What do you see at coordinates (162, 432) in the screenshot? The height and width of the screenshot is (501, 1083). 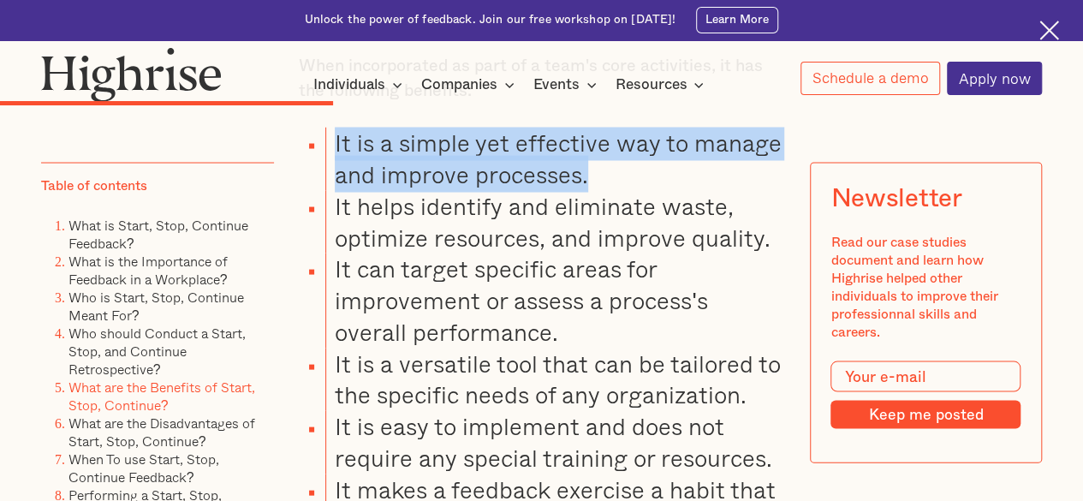 I see `a: What are the Disadvantages of Start, Stop, Continue?` at bounding box center [162, 432].